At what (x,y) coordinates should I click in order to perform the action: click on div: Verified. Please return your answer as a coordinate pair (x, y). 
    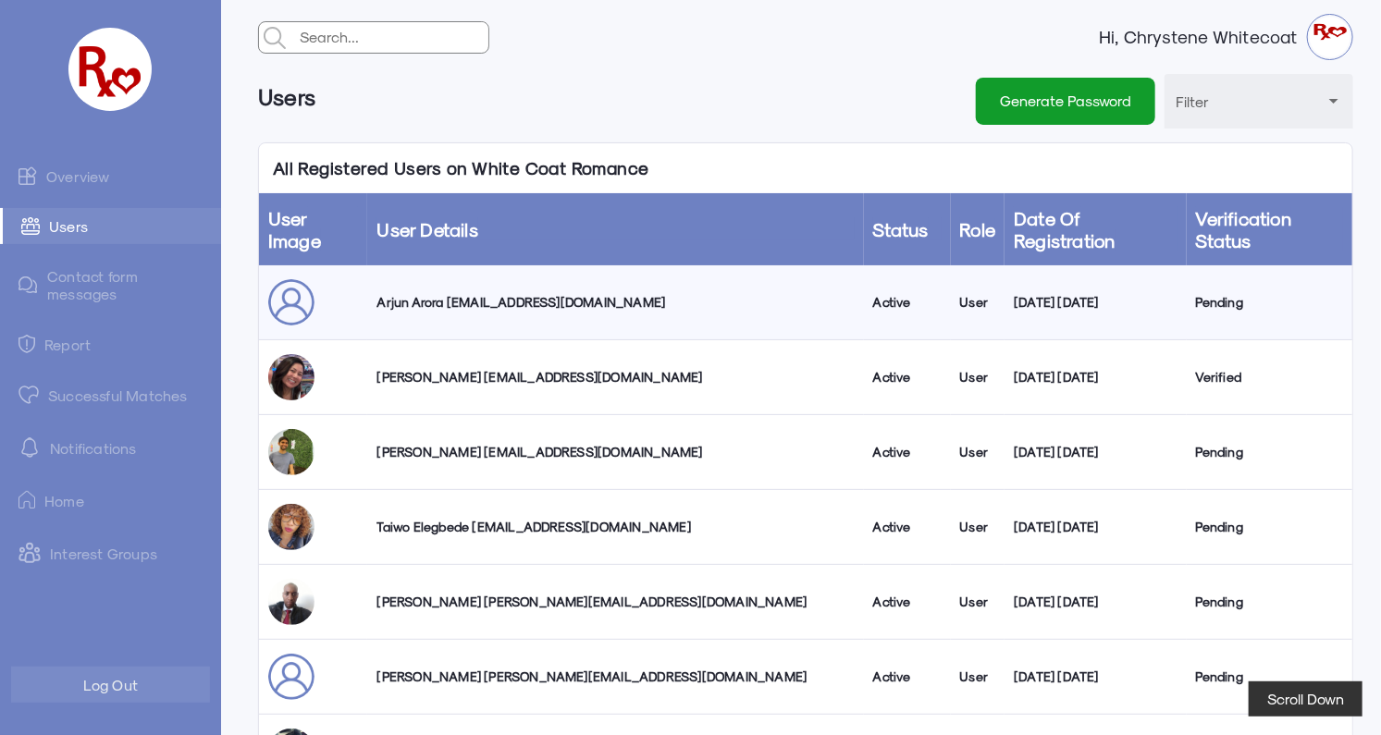
    Looking at the image, I should click on (1269, 377).